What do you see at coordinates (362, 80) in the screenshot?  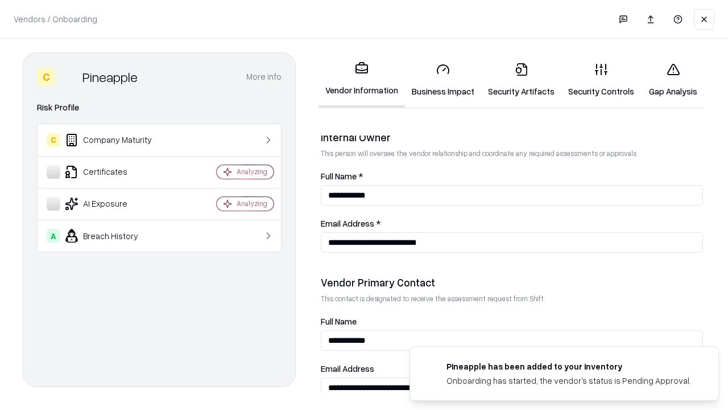 I see `a: Vendor Information` at bounding box center [362, 80].